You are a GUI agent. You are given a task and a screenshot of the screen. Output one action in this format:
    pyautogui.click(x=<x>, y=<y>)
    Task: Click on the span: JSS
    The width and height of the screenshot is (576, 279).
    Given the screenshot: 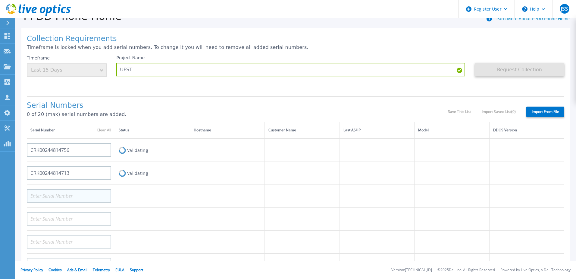 What is the action you would take?
    pyautogui.click(x=565, y=9)
    